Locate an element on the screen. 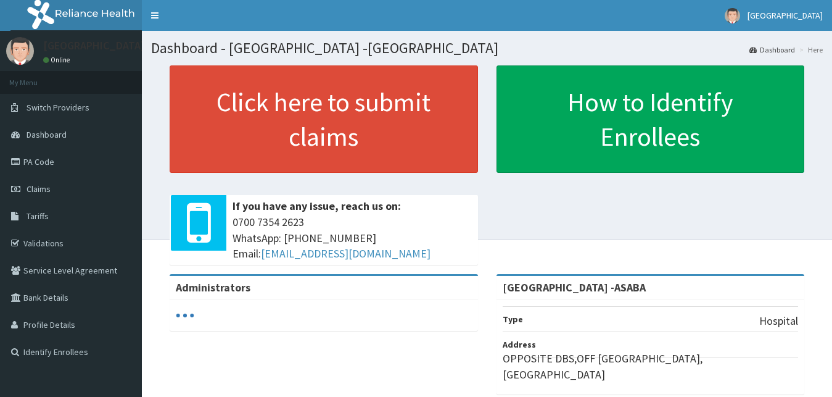 This screenshot has width=832, height=397. svg: audio-loading is located at coordinates (185, 315).